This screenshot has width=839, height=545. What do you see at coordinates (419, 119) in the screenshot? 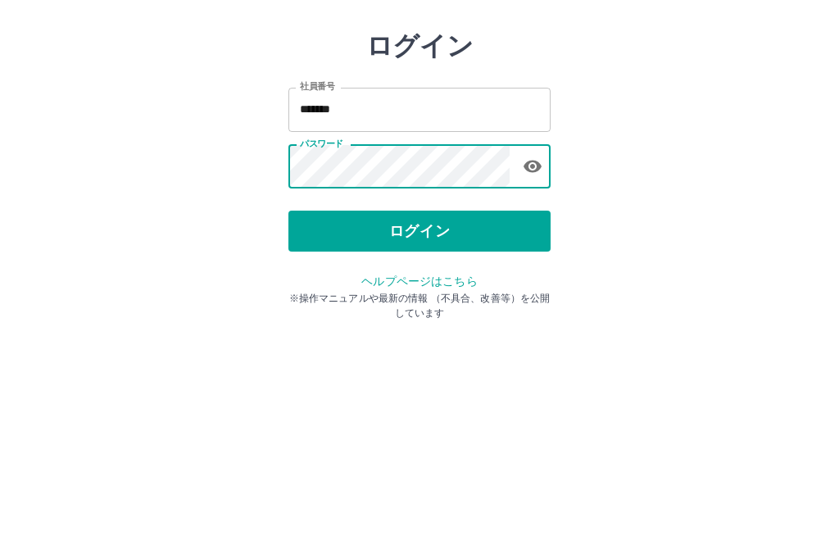
I see `h2: ログイン` at bounding box center [419, 119].